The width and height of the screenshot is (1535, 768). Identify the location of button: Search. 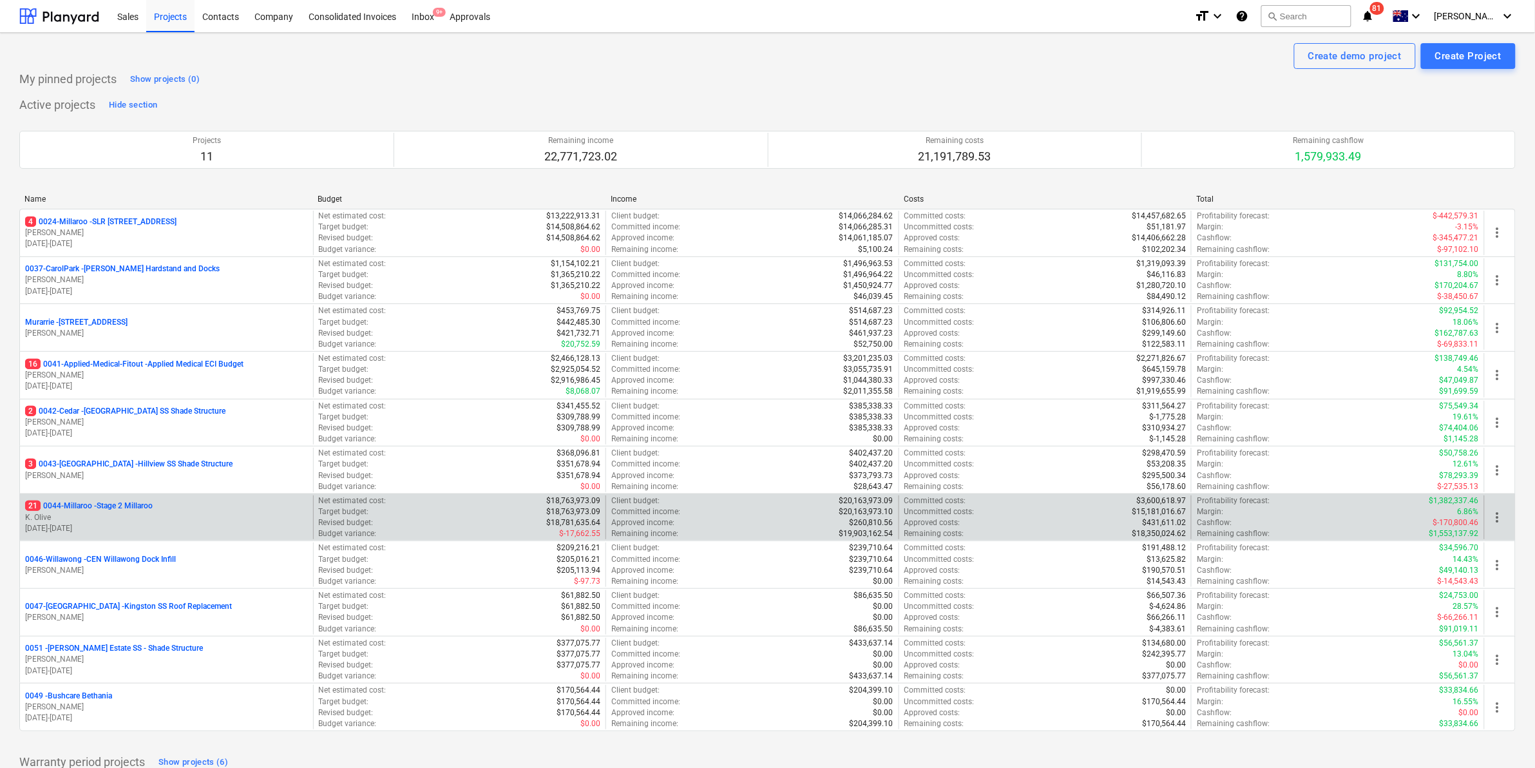
(1307, 16).